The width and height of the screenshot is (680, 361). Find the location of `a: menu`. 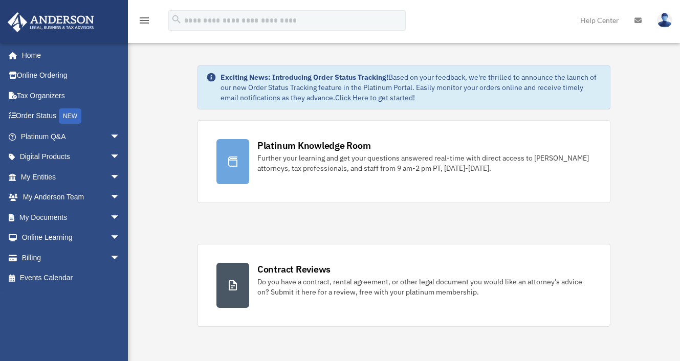

a: menu is located at coordinates (144, 22).